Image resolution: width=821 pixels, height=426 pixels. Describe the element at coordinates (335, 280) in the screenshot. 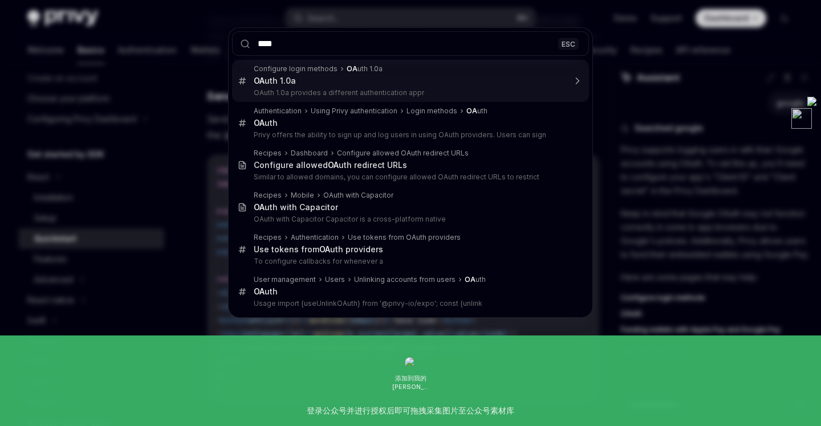

I see `div: Users` at that location.